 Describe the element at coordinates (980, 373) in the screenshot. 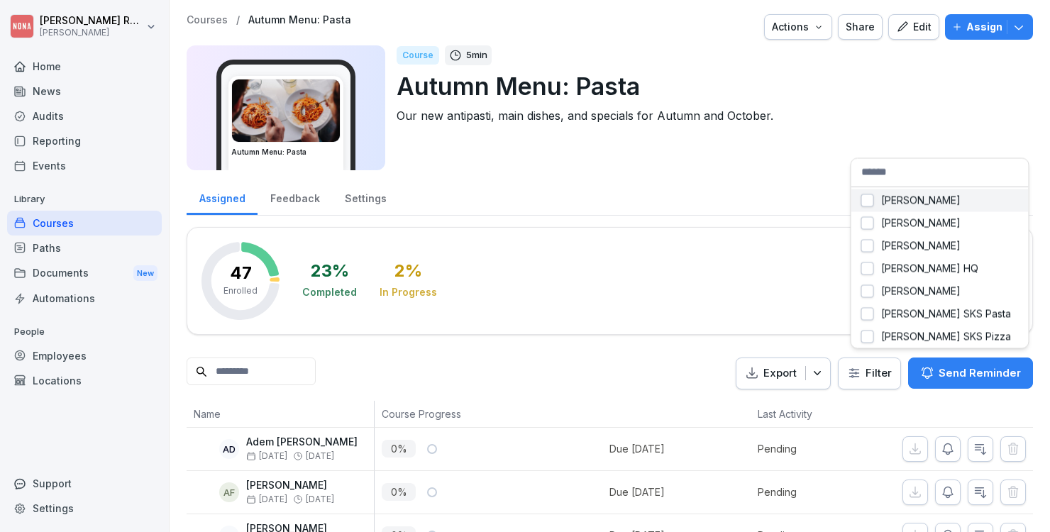

I see `p: Send Reminder` at that location.